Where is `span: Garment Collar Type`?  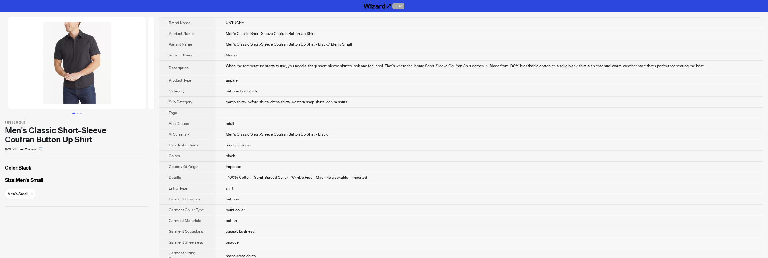 span: Garment Collar Type is located at coordinates (186, 210).